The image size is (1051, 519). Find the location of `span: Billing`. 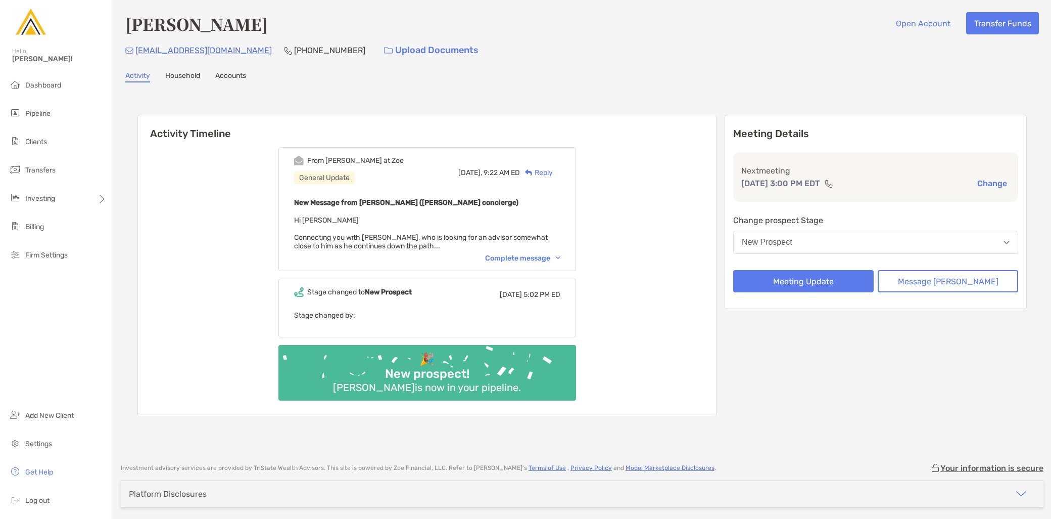

span: Billing is located at coordinates (34, 226).